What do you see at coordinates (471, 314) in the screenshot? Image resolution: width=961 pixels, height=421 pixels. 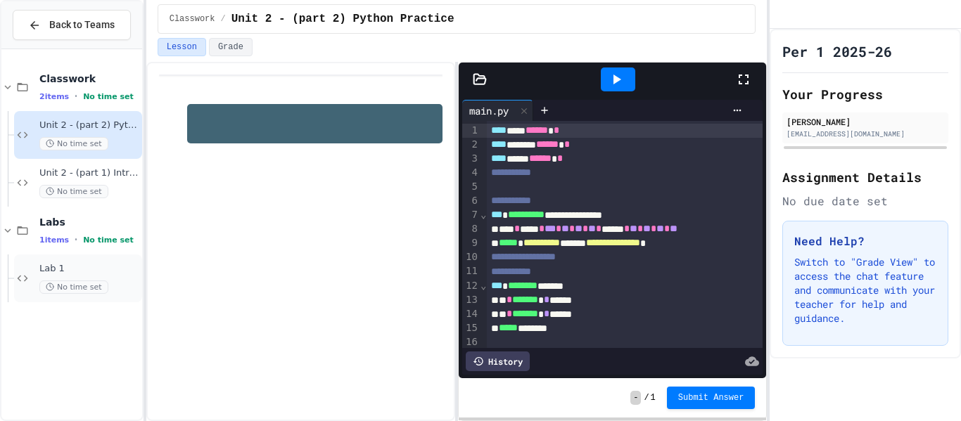 I see `div: 14` at bounding box center [471, 314].